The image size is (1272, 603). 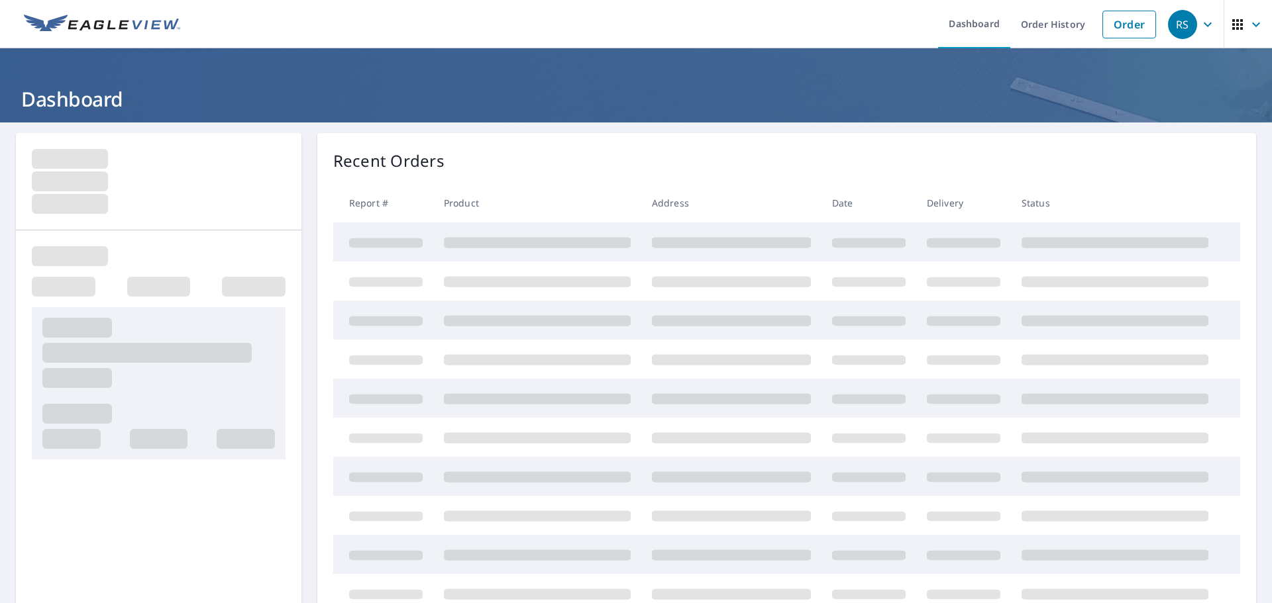 What do you see at coordinates (389, 161) in the screenshot?
I see `p: Recent Orders` at bounding box center [389, 161].